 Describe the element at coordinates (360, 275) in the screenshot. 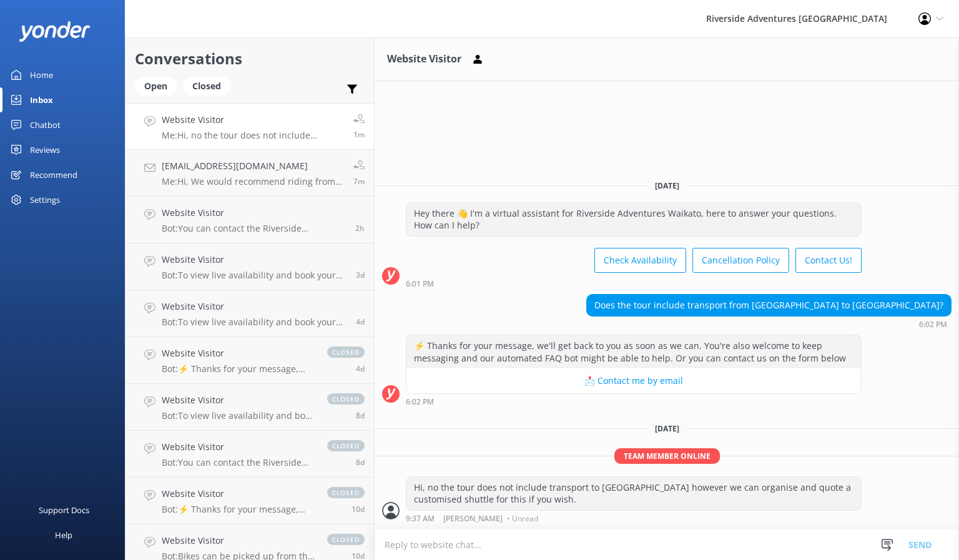

I see `span: Oct 02 2025 07:01pm (UTC +13:00) Pacific/Auckland` at that location.